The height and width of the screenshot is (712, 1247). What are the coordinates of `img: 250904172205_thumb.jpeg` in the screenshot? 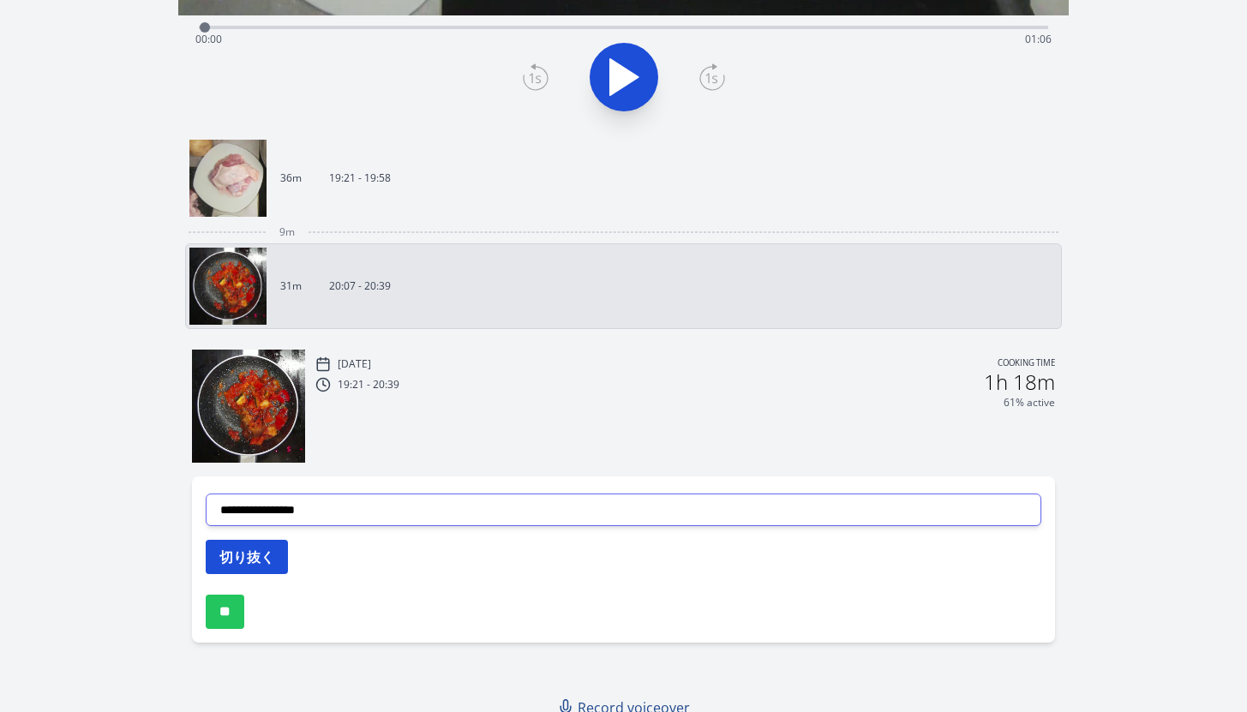 It's located at (228, 178).